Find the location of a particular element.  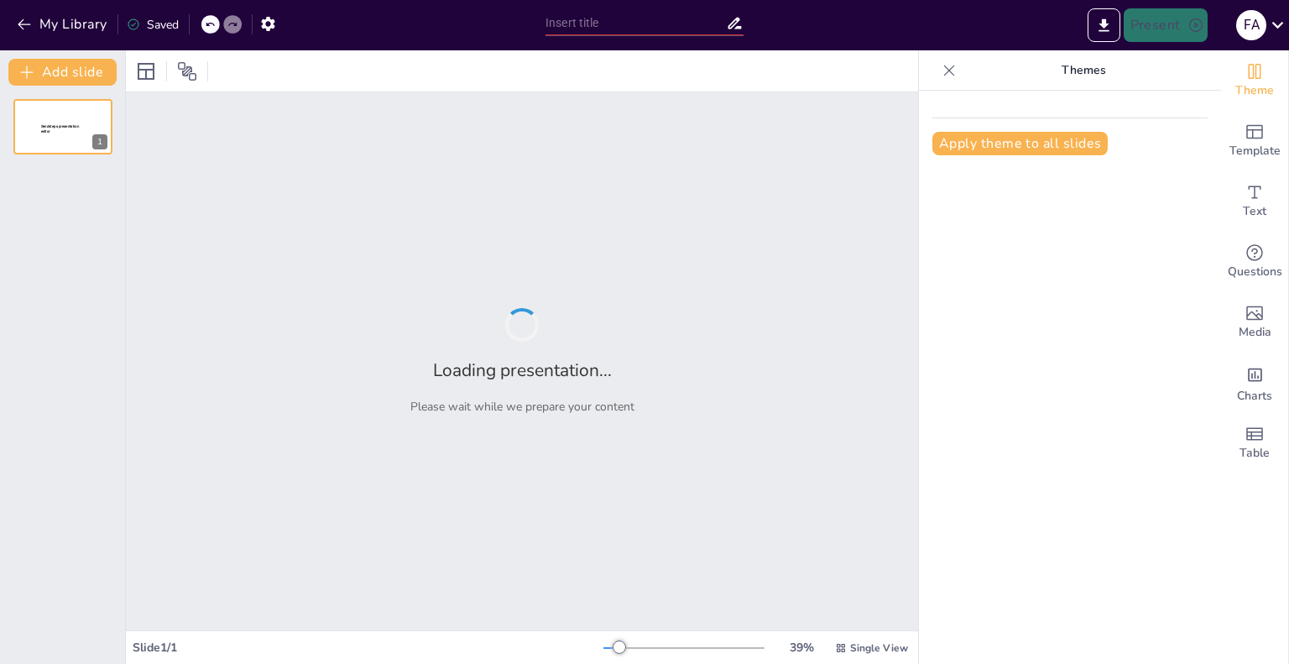

p: Please wait while we prepare your content is located at coordinates (522, 406).